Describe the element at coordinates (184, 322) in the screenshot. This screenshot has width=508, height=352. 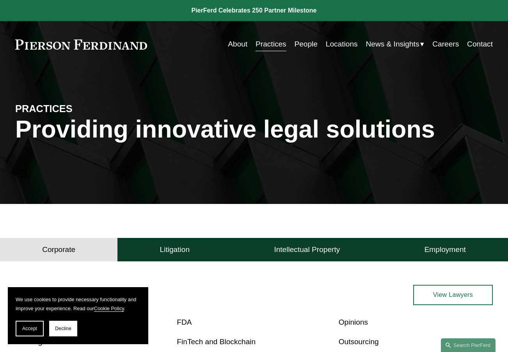
I see `a: FDA` at that location.